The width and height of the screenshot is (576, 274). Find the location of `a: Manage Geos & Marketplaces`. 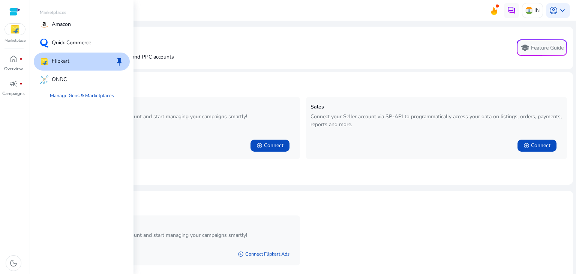

a: Manage Geos & Marketplaces is located at coordinates (82, 96).